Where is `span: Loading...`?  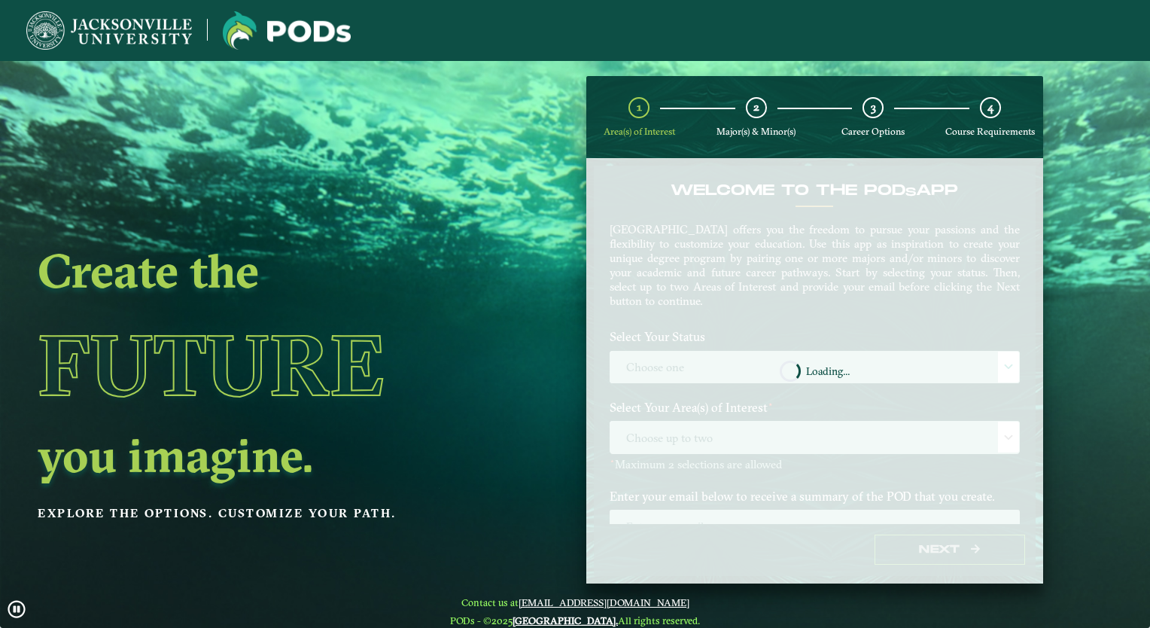
span: Loading... is located at coordinates (828, 371).